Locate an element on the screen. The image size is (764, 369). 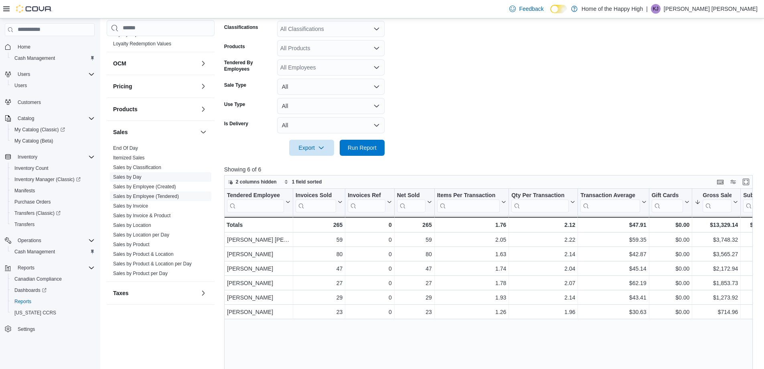
span: Home is located at coordinates (55, 47).